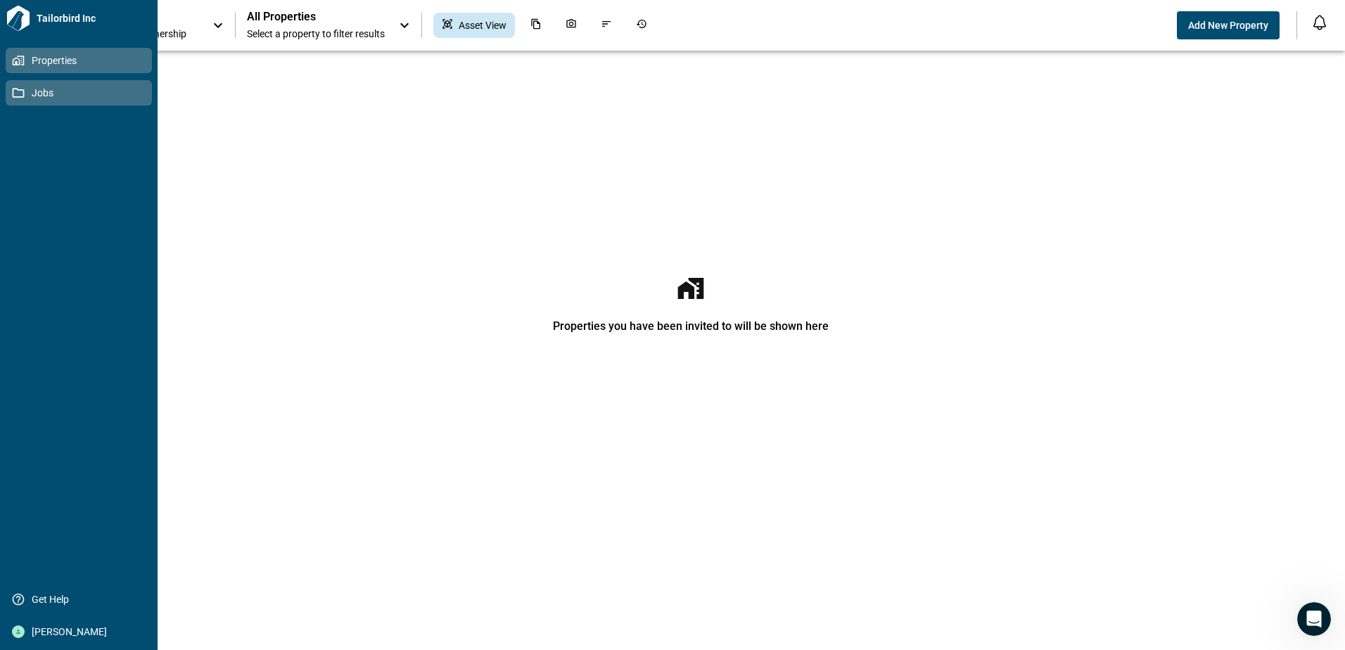 The width and height of the screenshot is (1345, 650). Describe the element at coordinates (82, 61) in the screenshot. I see `span: Properties` at that location.